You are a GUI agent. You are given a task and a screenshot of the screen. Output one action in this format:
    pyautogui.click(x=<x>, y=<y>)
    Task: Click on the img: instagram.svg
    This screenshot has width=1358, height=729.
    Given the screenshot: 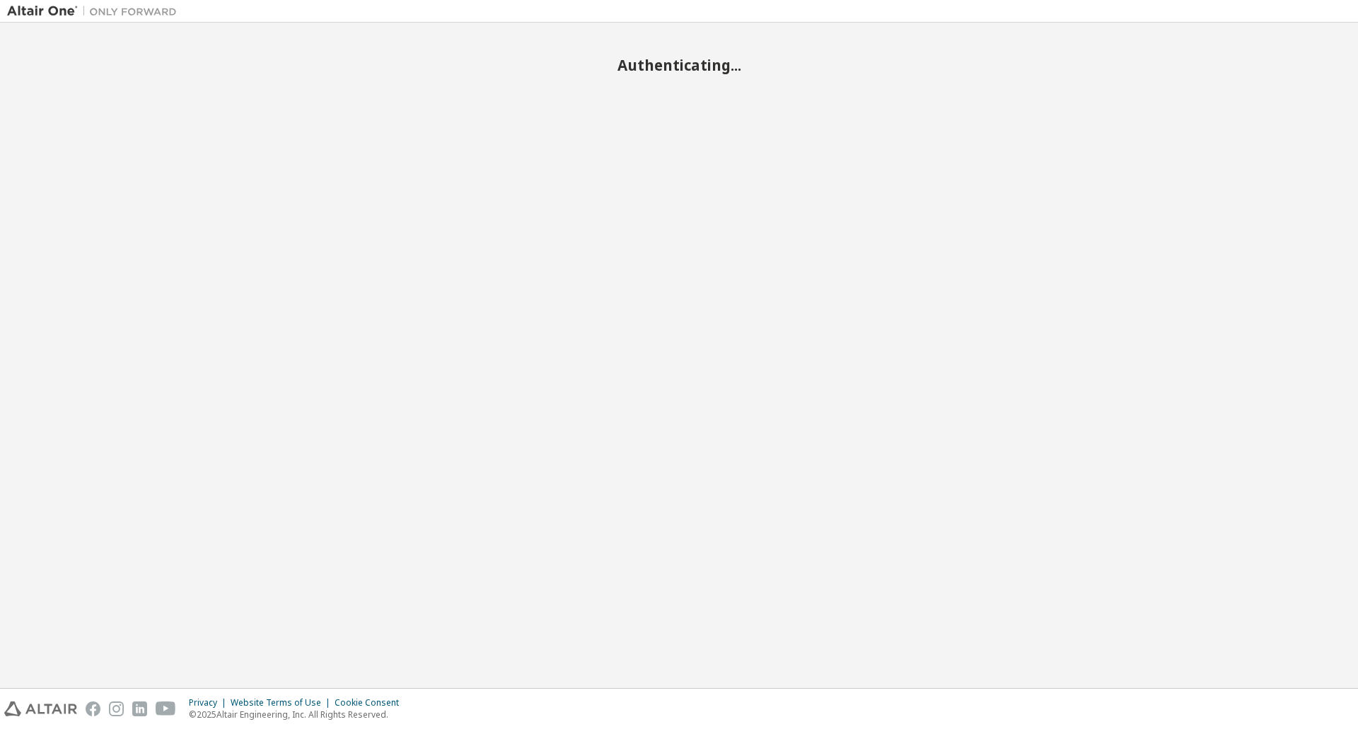 What is the action you would take?
    pyautogui.click(x=116, y=709)
    